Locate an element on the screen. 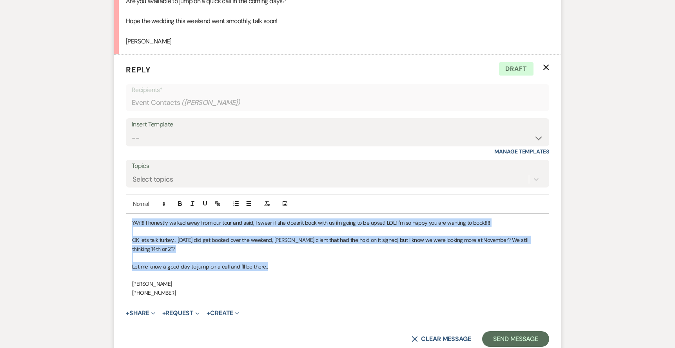 The image size is (675, 348). label: Topics is located at coordinates (338, 166).